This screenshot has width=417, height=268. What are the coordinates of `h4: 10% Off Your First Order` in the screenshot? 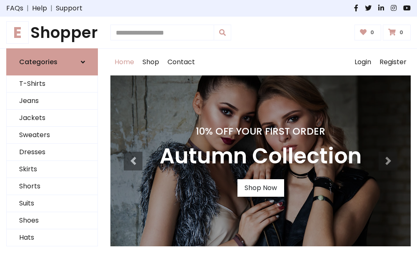 It's located at (260, 131).